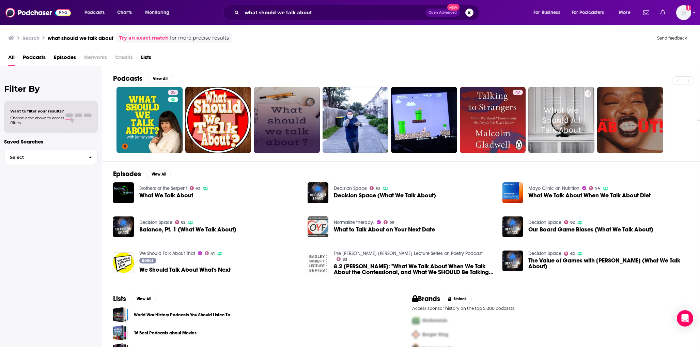  What do you see at coordinates (188, 229) in the screenshot?
I see `span: Balance, Pt. 1 (What We Talk About)` at bounding box center [188, 229].